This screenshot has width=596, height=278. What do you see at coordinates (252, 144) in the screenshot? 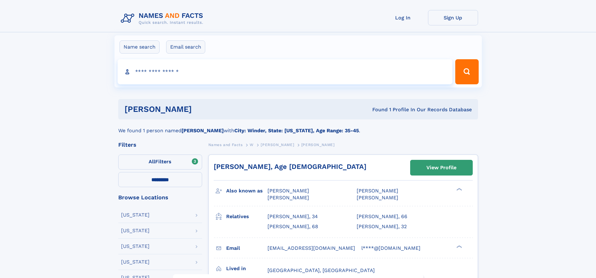
I see `a: W` at bounding box center [252, 144].